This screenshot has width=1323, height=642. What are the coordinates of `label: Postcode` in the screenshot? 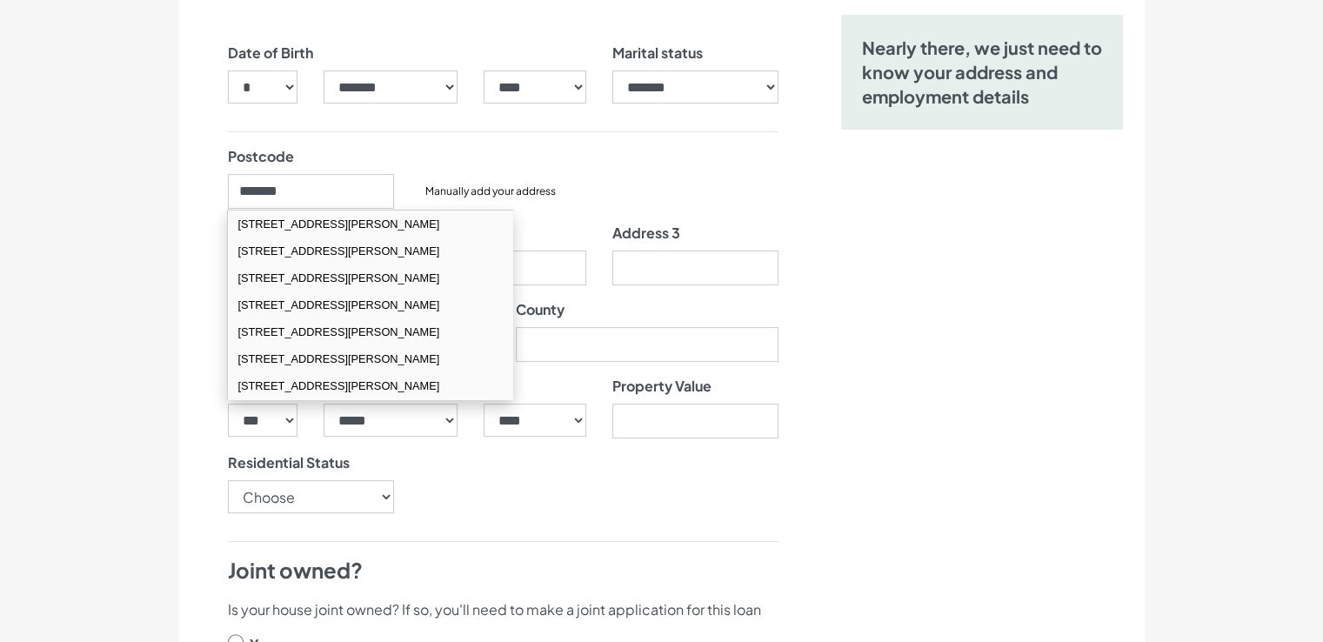 It's located at (261, 157).